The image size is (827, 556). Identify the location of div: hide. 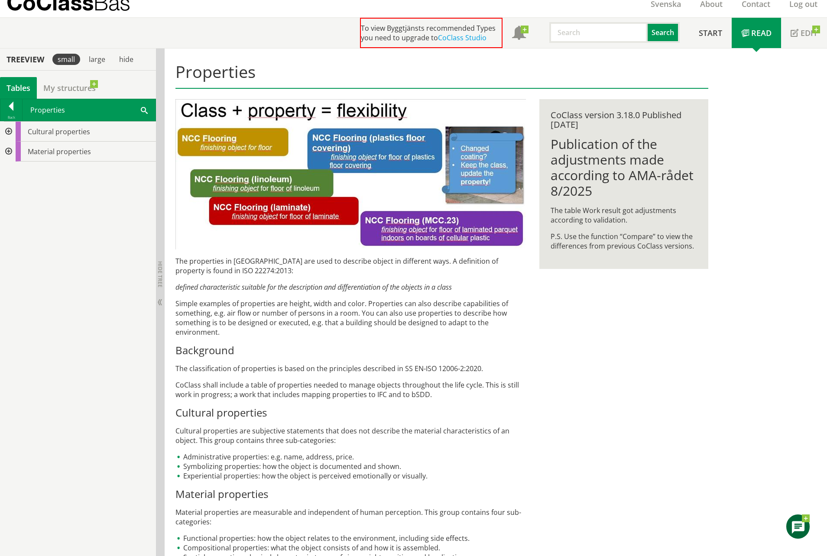
(126, 59).